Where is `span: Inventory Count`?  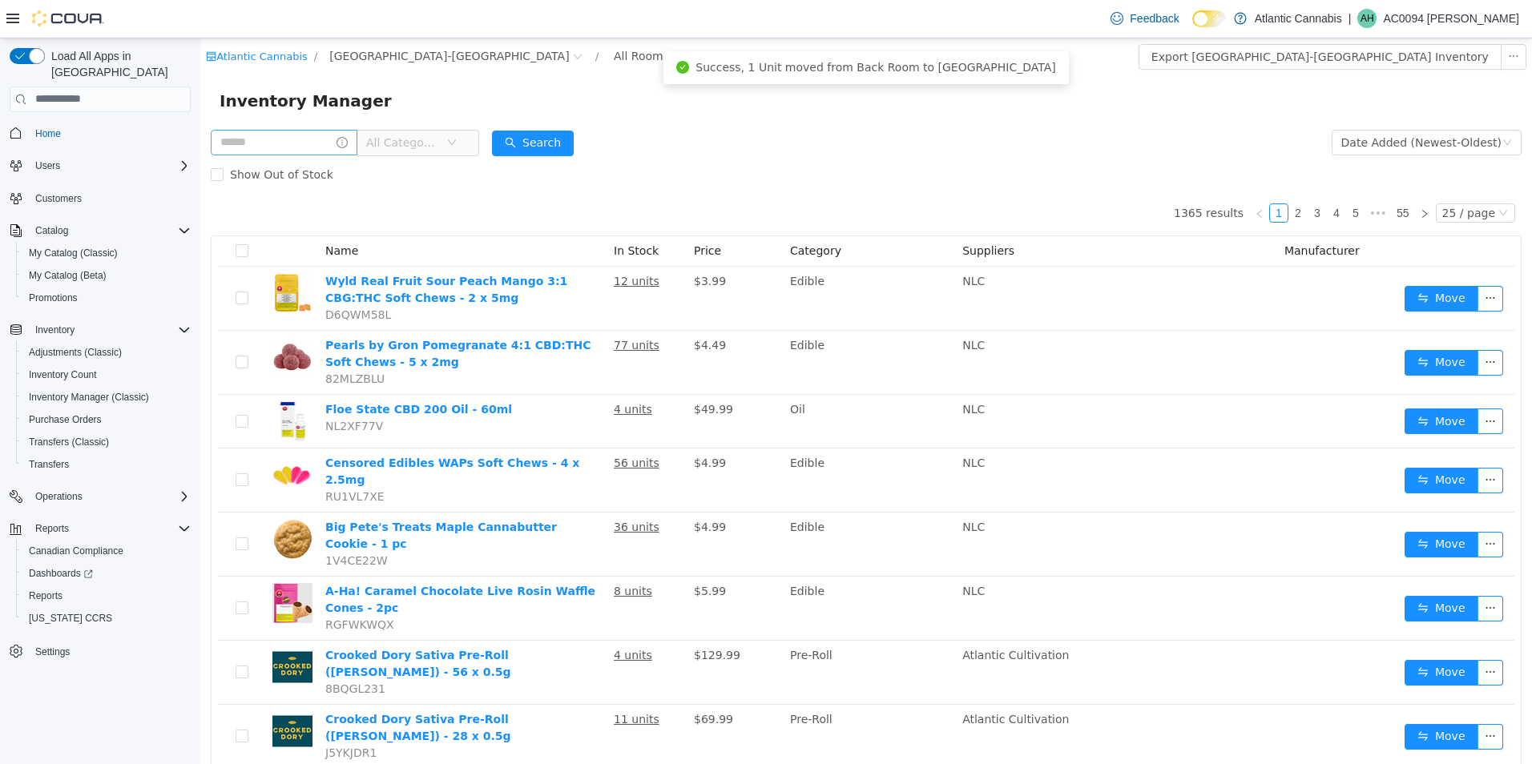
span: Inventory Count is located at coordinates (107, 375).